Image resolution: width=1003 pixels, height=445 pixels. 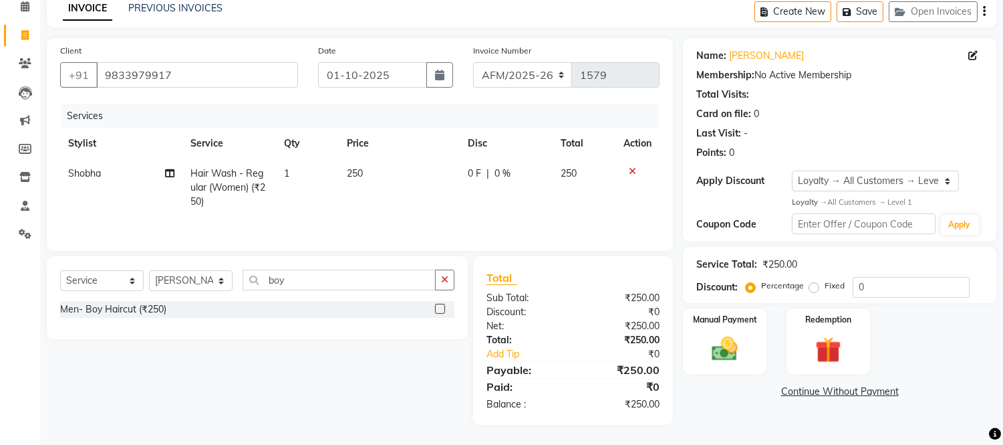 What do you see at coordinates (533, 354) in the screenshot?
I see `a: Add Tip` at bounding box center [533, 354].